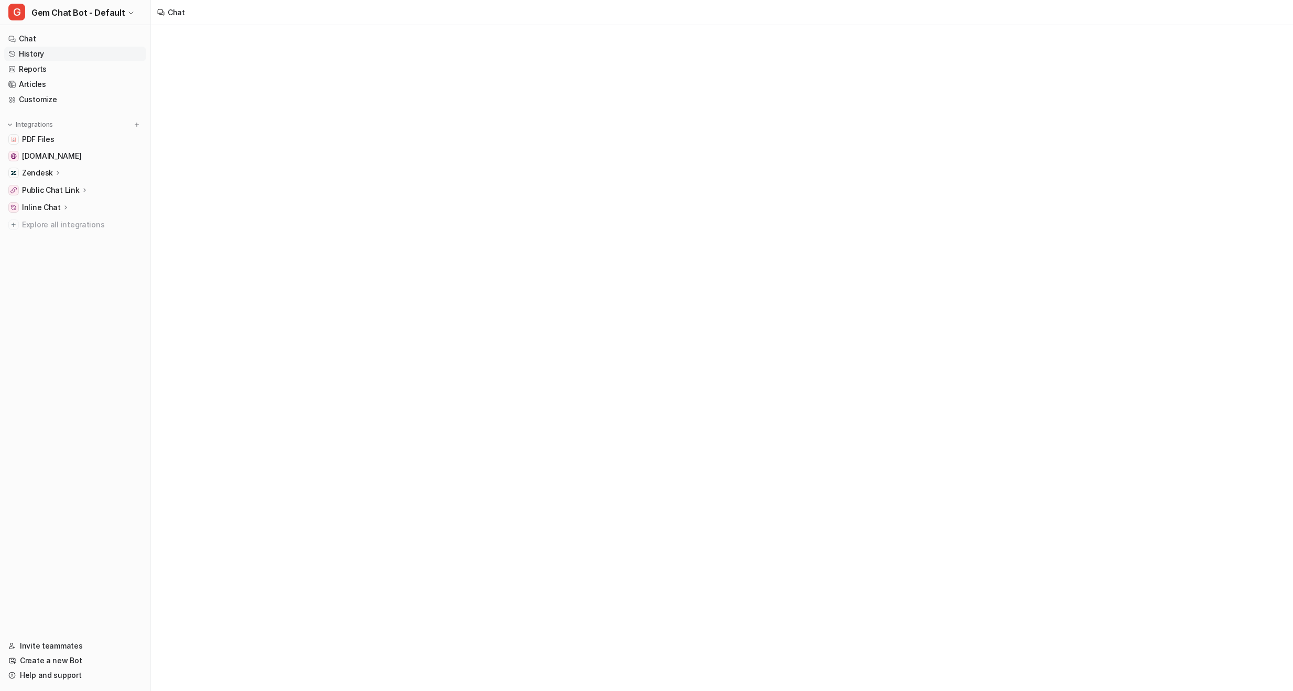 This screenshot has width=1293, height=691. What do you see at coordinates (17, 12) in the screenshot?
I see `span: G` at bounding box center [17, 12].